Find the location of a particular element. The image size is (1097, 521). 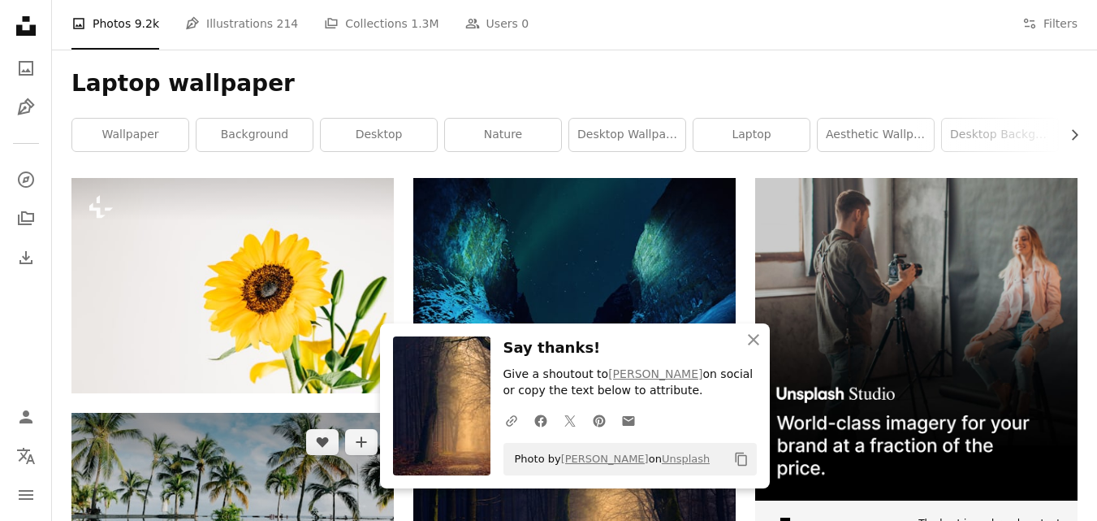

span: 214 is located at coordinates (288, 24).